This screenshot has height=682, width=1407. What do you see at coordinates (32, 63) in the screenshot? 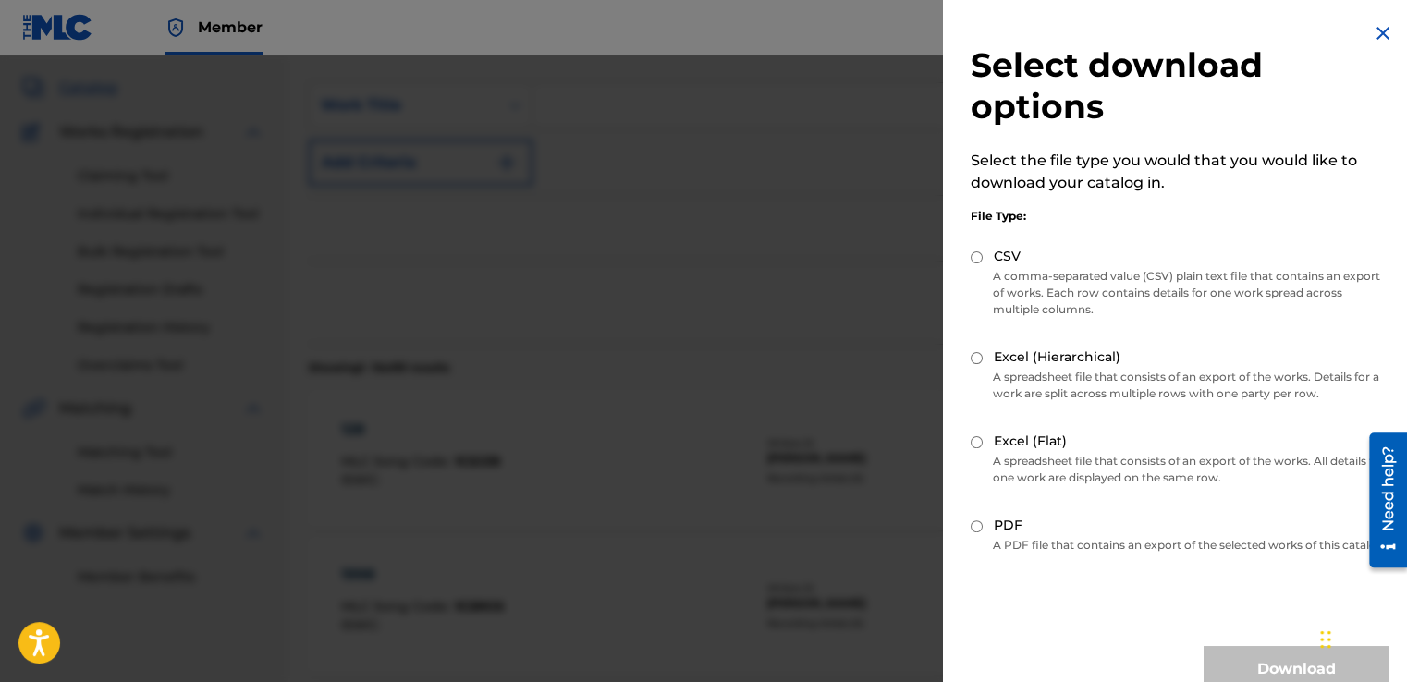
I see `div: Need help?` at bounding box center [32, 63].